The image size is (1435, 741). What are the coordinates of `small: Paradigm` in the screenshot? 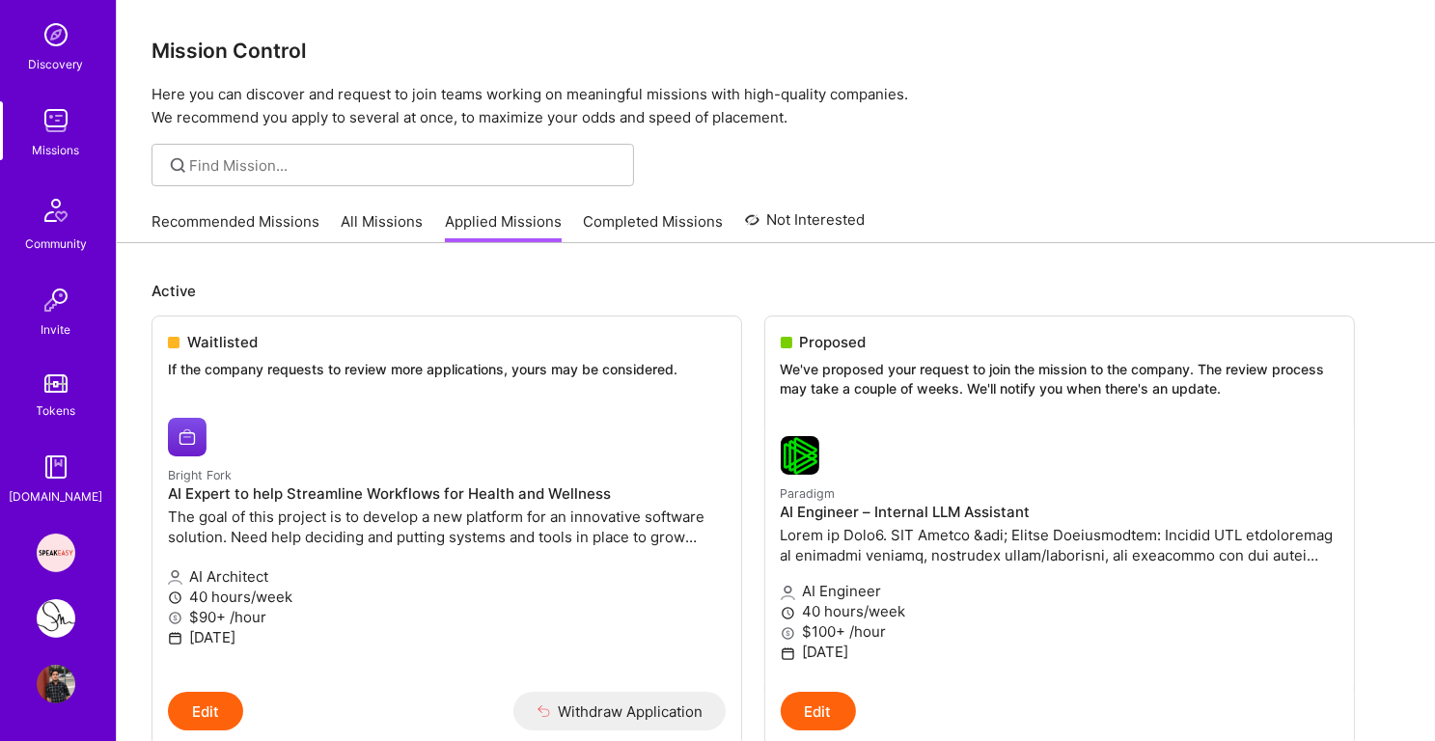 It's located at (808, 493).